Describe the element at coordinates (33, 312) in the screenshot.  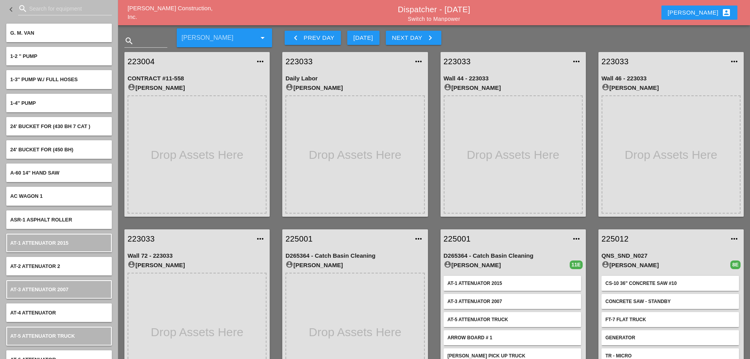
I see `span: AT-4 Attenuator` at that location.